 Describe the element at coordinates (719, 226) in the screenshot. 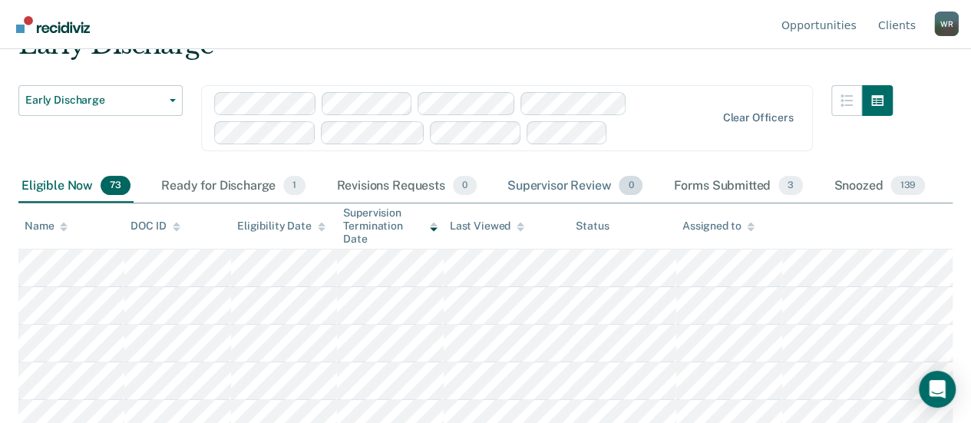

I see `div: Assigned to` at that location.